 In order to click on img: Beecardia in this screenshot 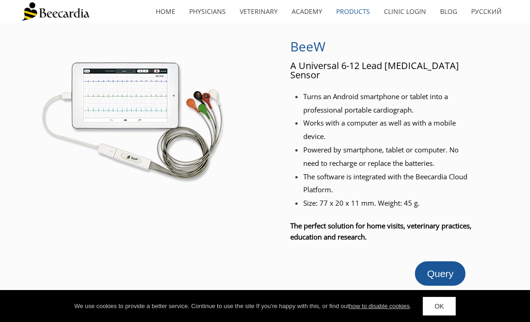, I will do `click(55, 12)`.